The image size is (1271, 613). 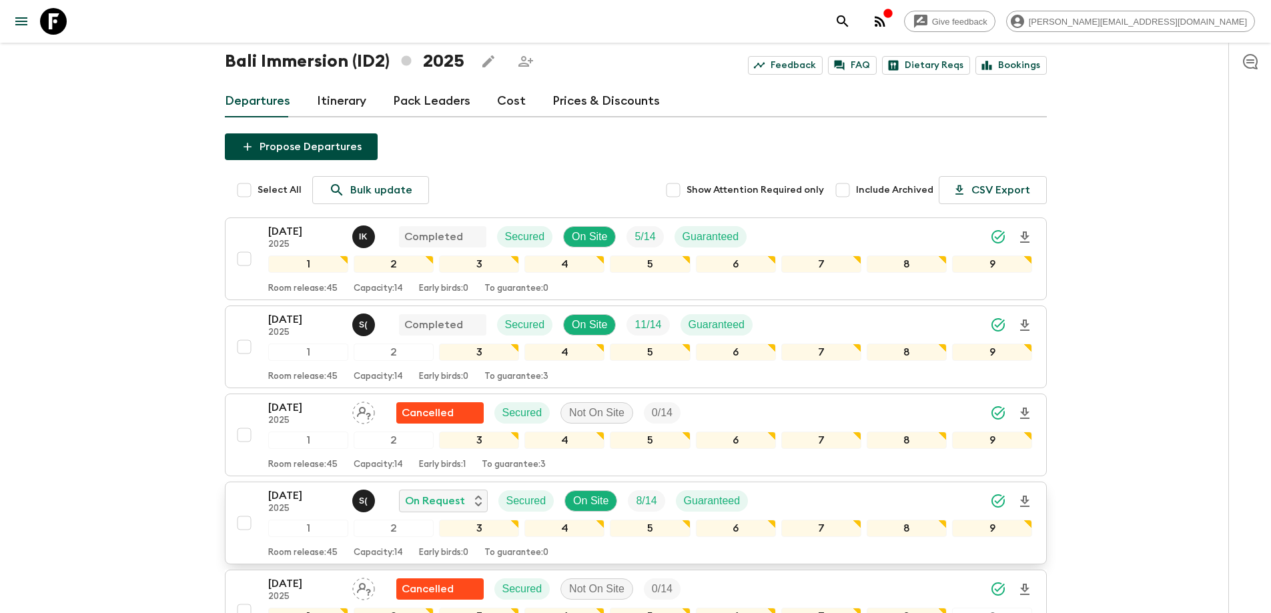 What do you see at coordinates (843, 21) in the screenshot?
I see `button: search adventures` at bounding box center [843, 21].